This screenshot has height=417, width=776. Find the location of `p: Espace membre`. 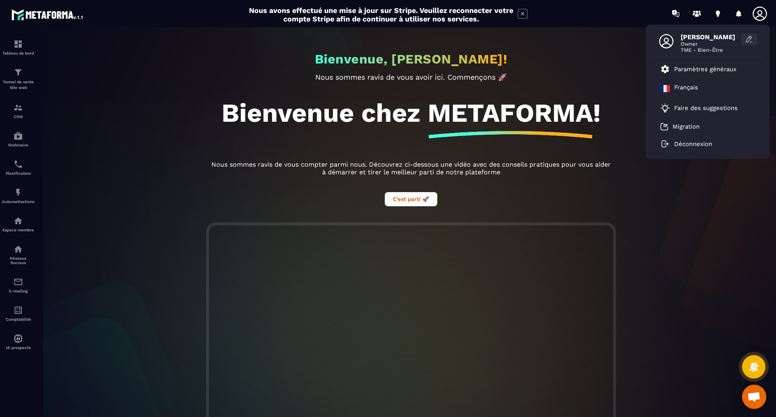

p: Espace membre is located at coordinates (18, 230).